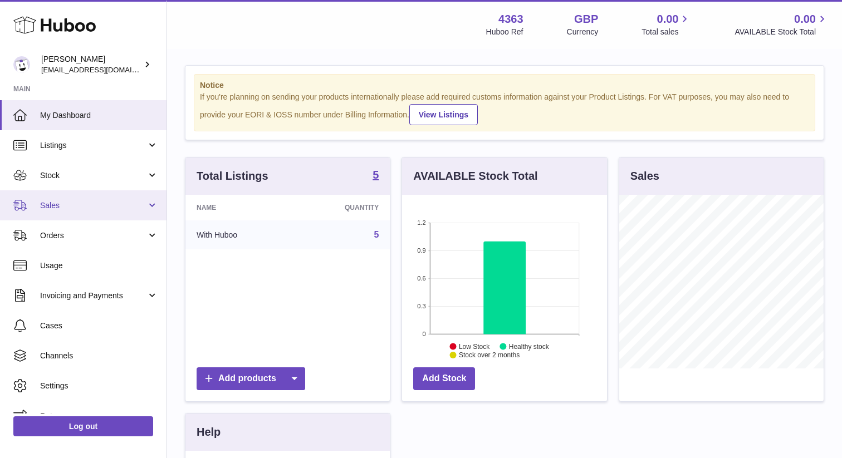 This screenshot has height=458, width=842. I want to click on span: AVAILABLE Stock Total, so click(781, 32).